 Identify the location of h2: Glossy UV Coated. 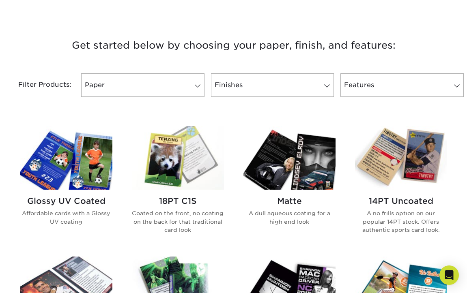
(66, 201).